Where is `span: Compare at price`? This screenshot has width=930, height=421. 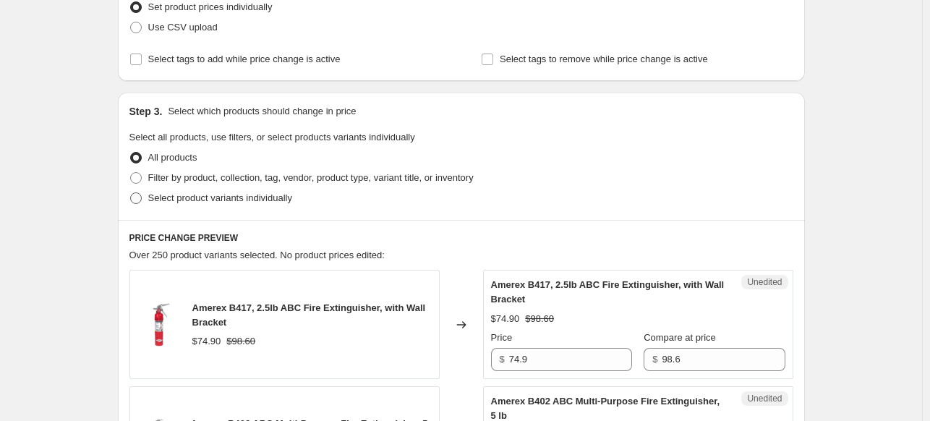
span: Compare at price is located at coordinates (680, 337).